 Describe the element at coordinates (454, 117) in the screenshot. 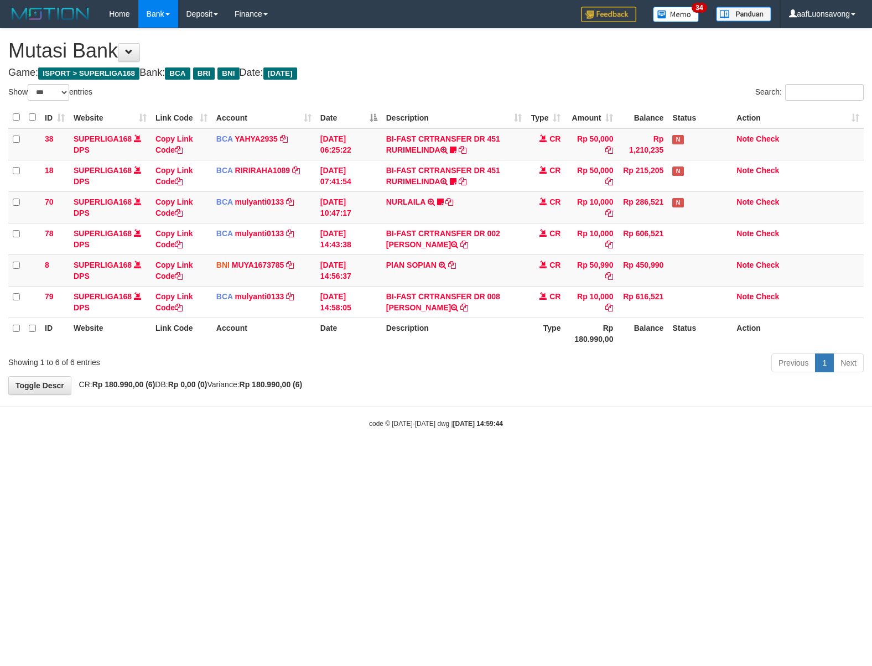

I see `th: Description: activate to sort column ascending` at that location.